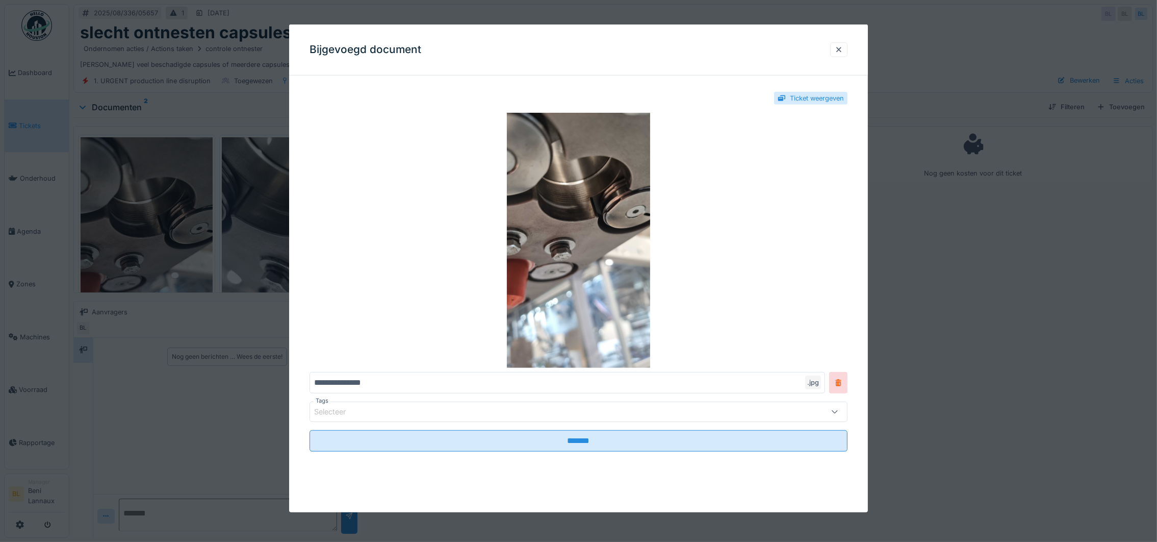 Image resolution: width=1157 pixels, height=542 pixels. Describe the element at coordinates (365, 49) in the screenshot. I see `h3: Bijgevoegd document` at that location.